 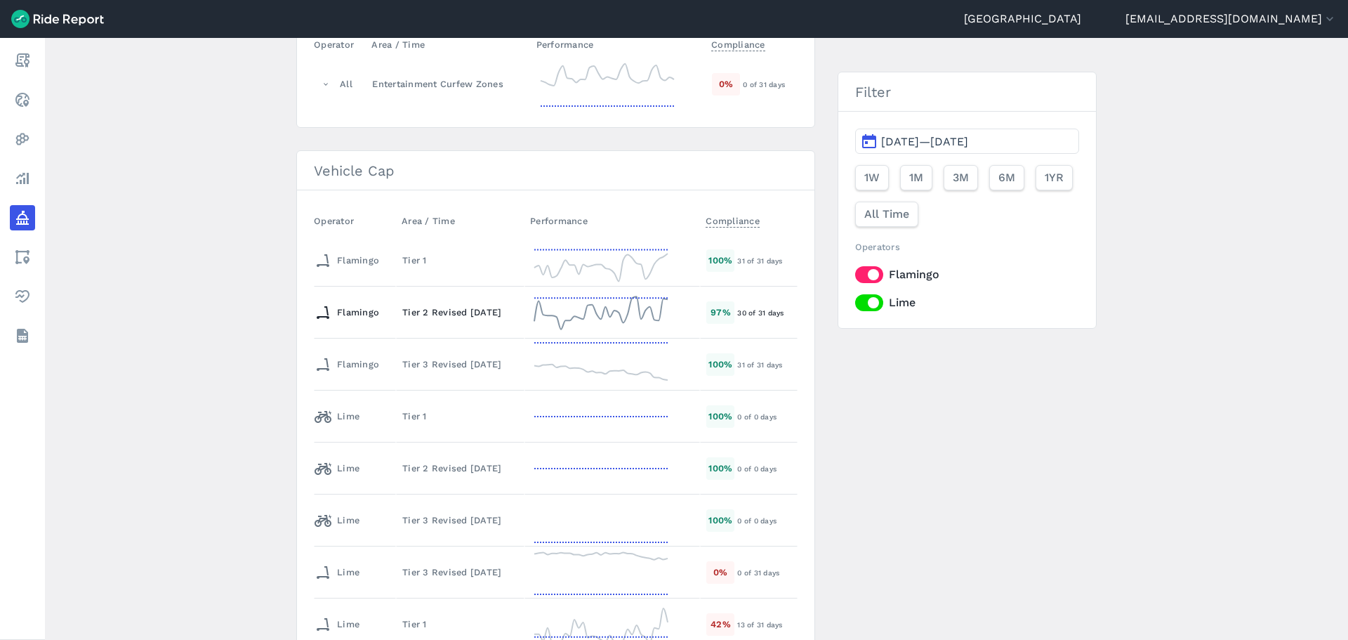 I want to click on span: 1YR, so click(x=1054, y=178).